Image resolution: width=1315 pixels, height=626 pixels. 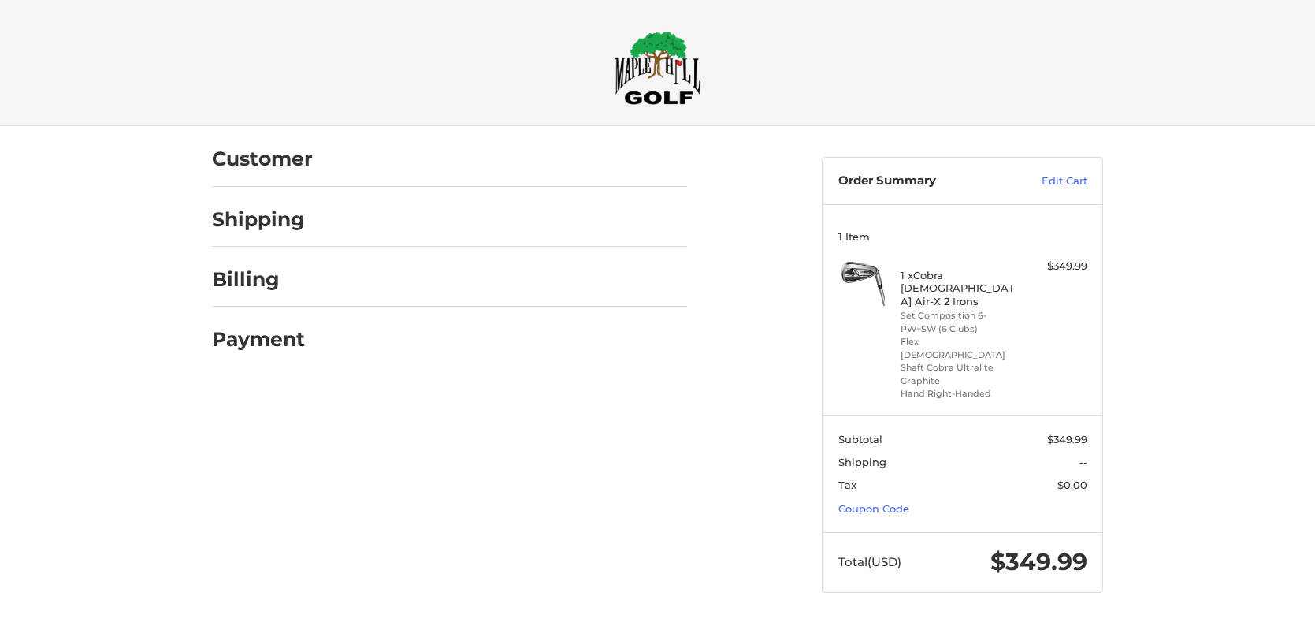 What do you see at coordinates (1056, 266) in the screenshot?
I see `div: $349.99` at bounding box center [1056, 266].